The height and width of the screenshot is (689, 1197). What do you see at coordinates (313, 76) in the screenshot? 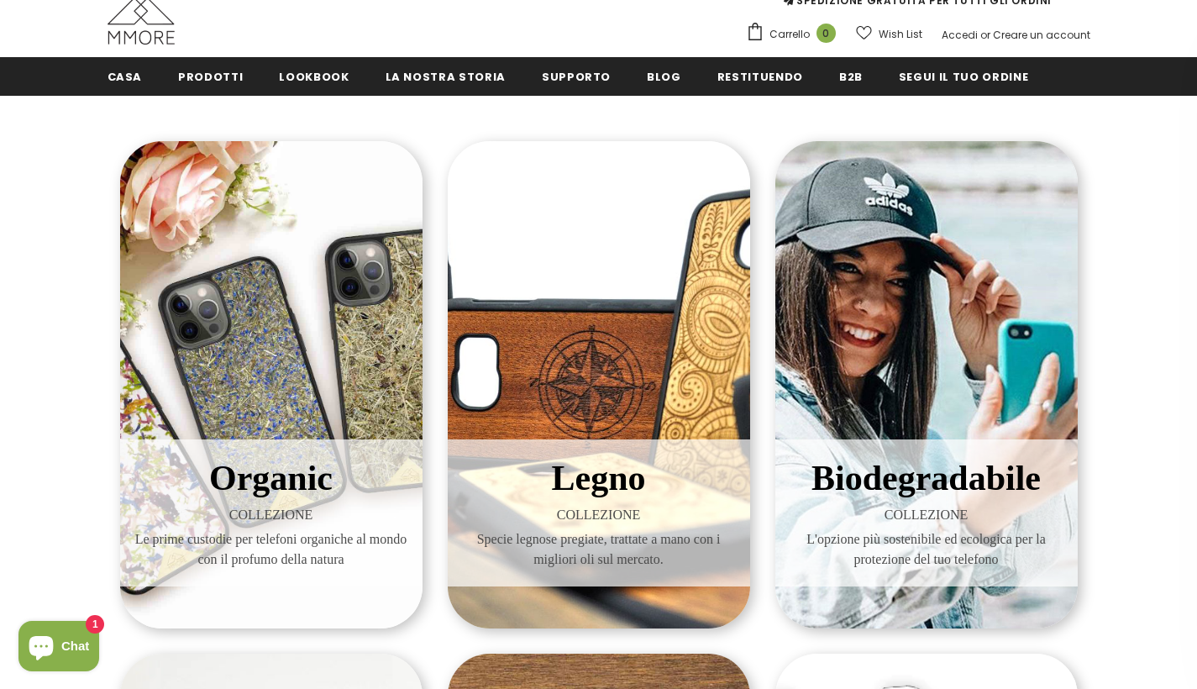
I see `a: Lookbook` at bounding box center [313, 76].